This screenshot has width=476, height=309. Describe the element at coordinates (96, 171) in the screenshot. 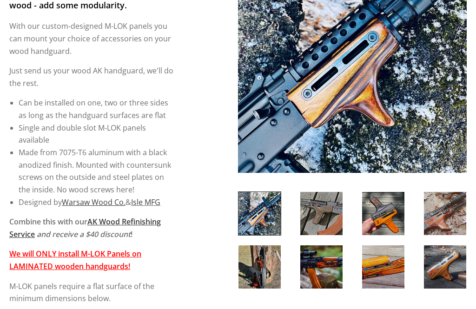

I see `li: Made from 7075-T6 aluminum with a black anodized finish. Mounted with countersunk screws on the o...` at that location.